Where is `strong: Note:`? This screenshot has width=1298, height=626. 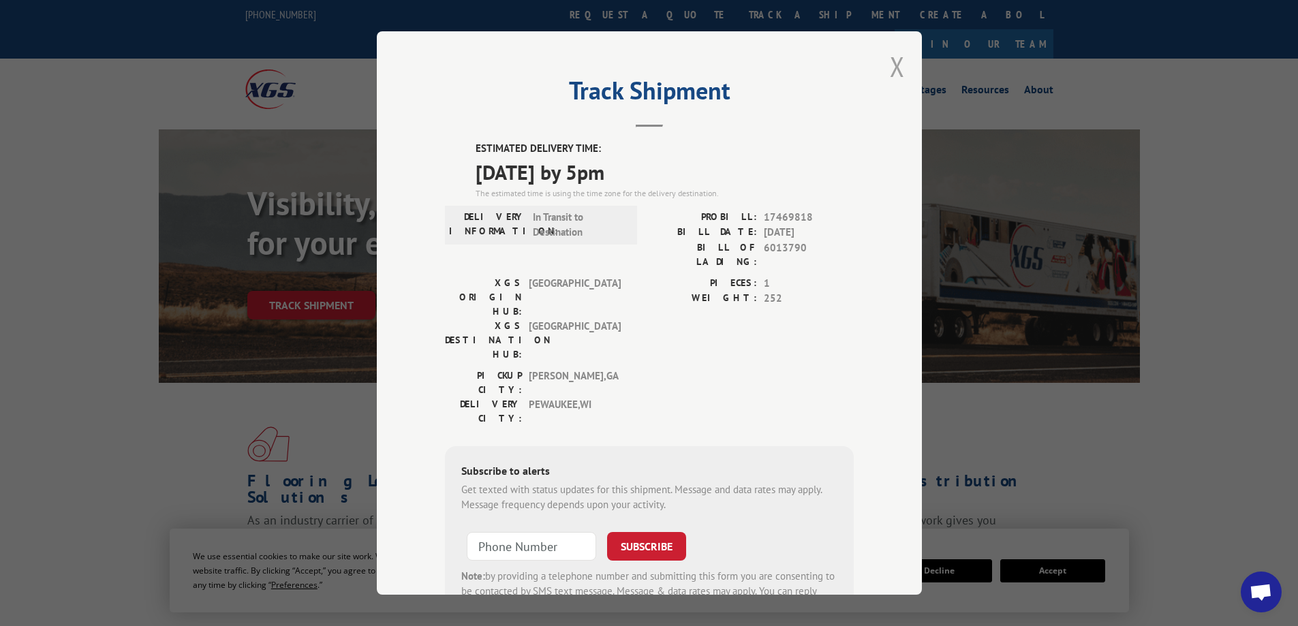 strong: Note: is located at coordinates (473, 576).